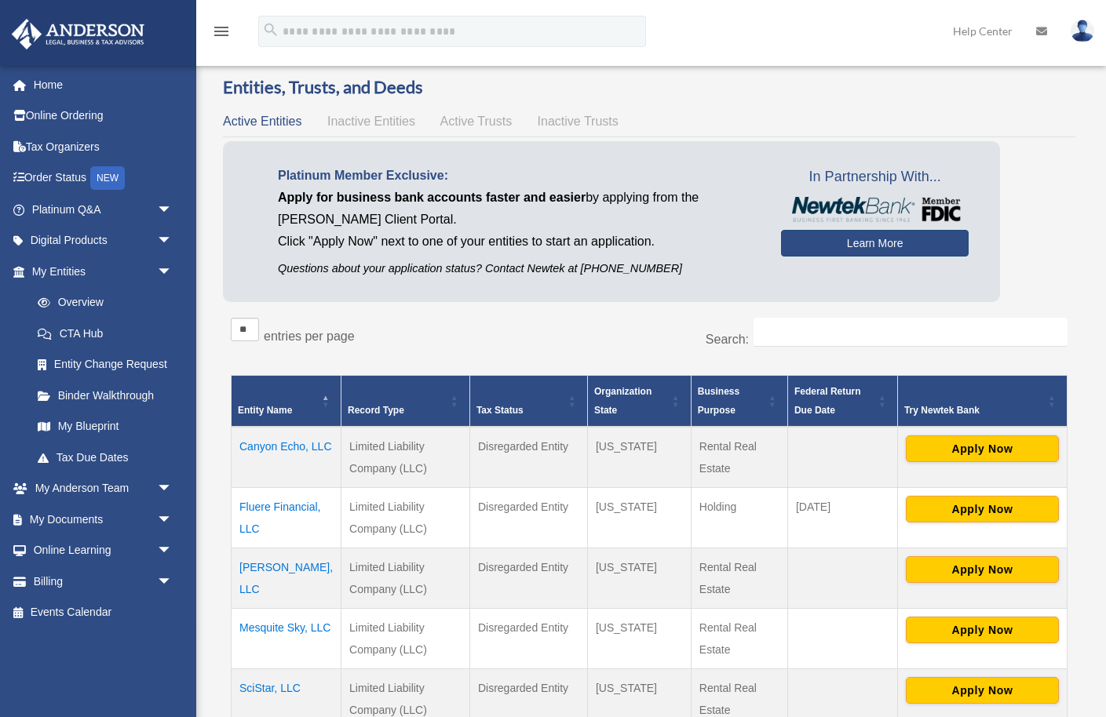  What do you see at coordinates (104, 489) in the screenshot?
I see `a: My Anderson Teamarrow_drop_down` at bounding box center [104, 489].